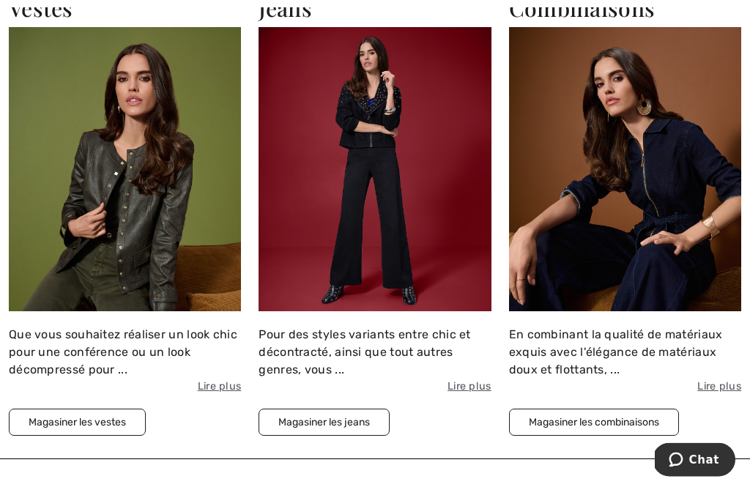 The image size is (750, 487). What do you see at coordinates (77, 422) in the screenshot?
I see `button: Magasiner les vestes` at bounding box center [77, 422].